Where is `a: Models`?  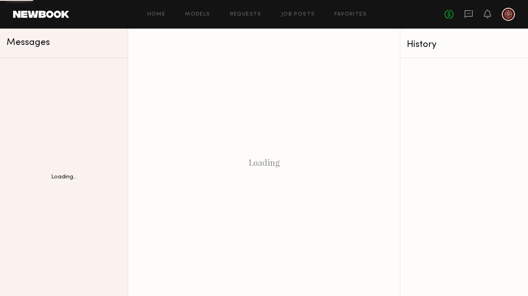
a: Models is located at coordinates (197, 14).